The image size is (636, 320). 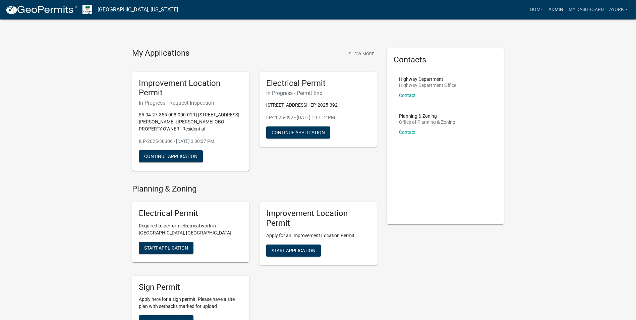 I want to click on a: ayork, so click(x=619, y=10).